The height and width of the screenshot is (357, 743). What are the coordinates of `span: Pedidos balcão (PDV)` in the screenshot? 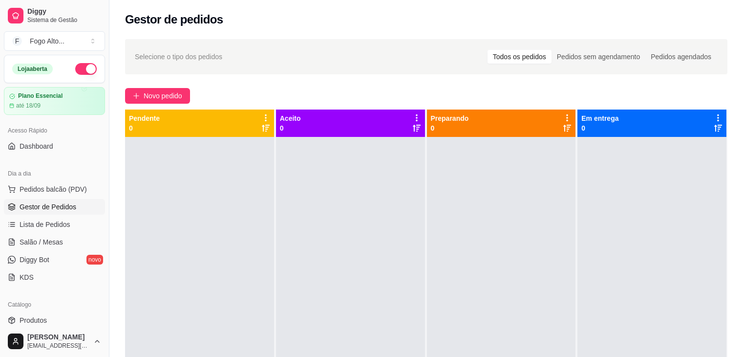 It's located at (53, 189).